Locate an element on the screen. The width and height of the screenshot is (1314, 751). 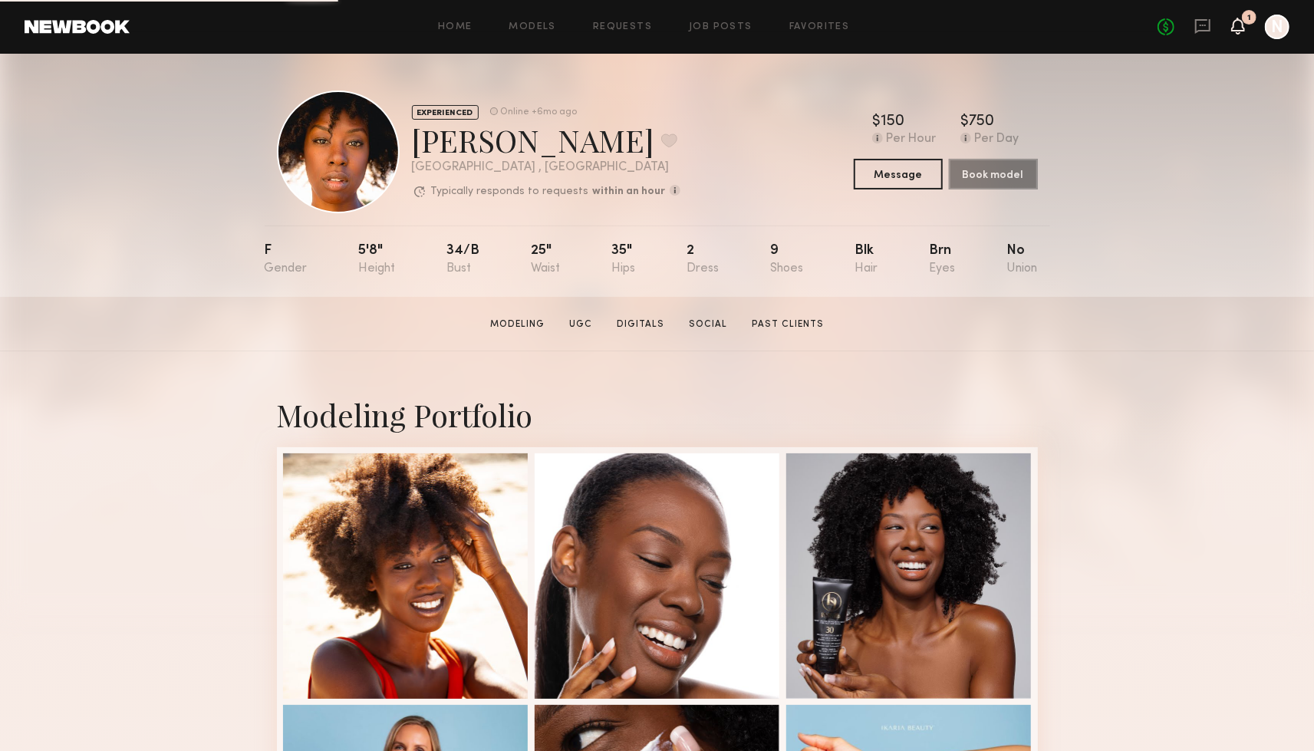
div: Per Day is located at coordinates (997, 140).